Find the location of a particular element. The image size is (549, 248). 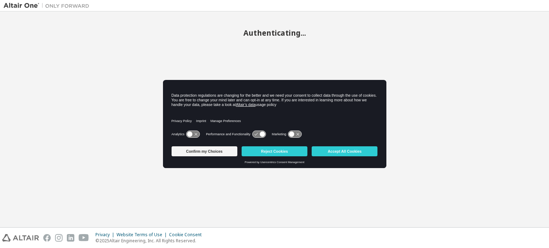

h2: Authenticating... is located at coordinates (274, 33).